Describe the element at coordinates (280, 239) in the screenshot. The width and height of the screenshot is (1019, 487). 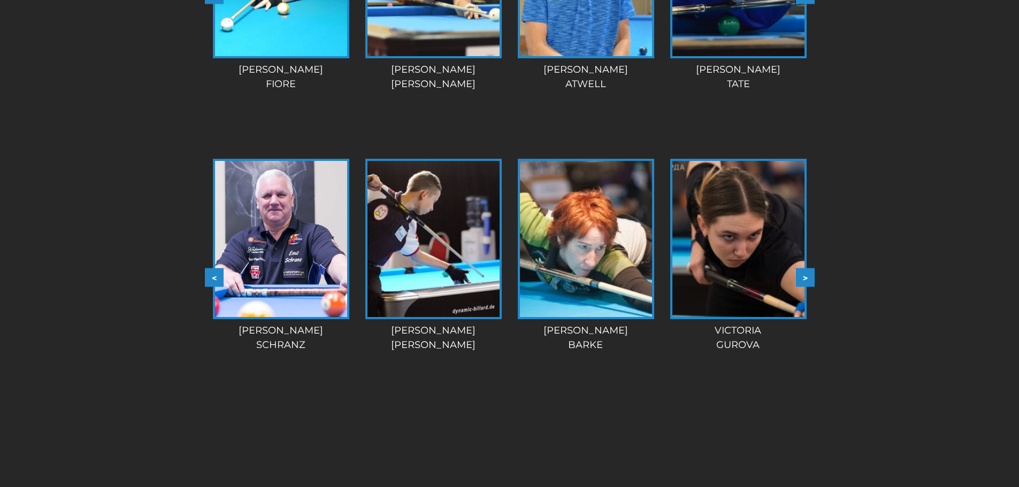
I see `img: Emil-Schranz-1-e1565199732622.jpg` at that location.